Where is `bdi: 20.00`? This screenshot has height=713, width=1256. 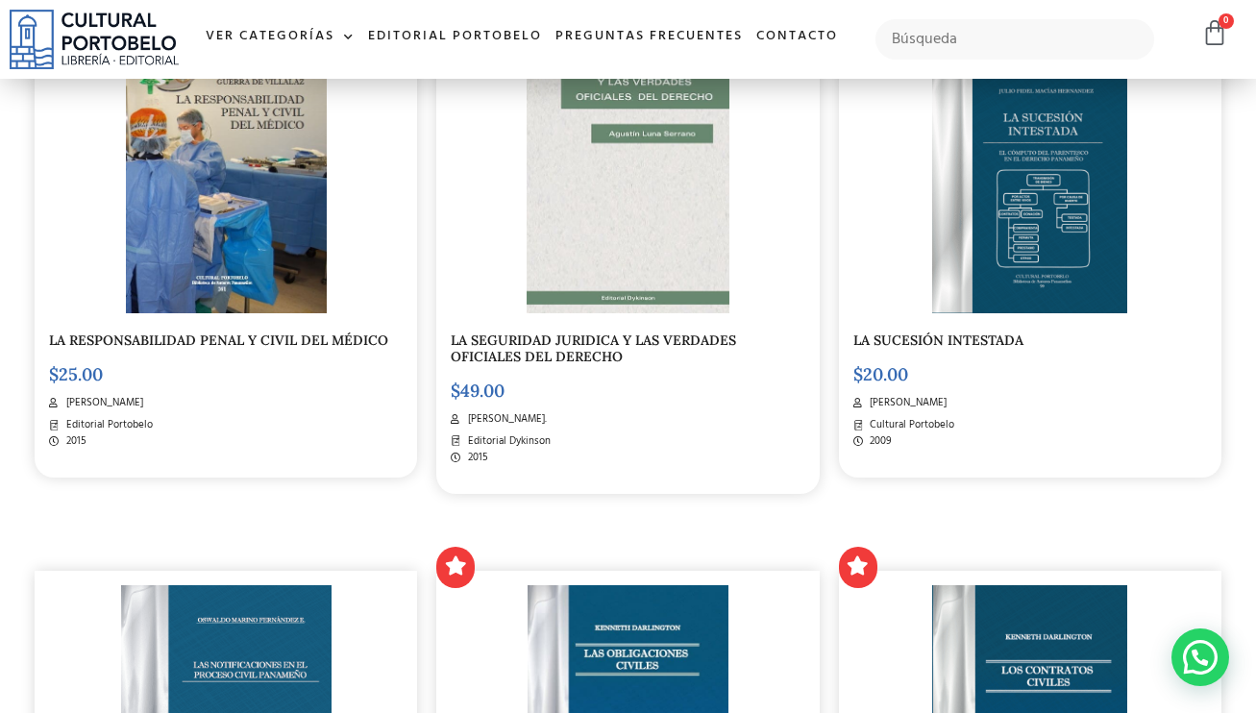 bdi: 20.00 is located at coordinates (881, 374).